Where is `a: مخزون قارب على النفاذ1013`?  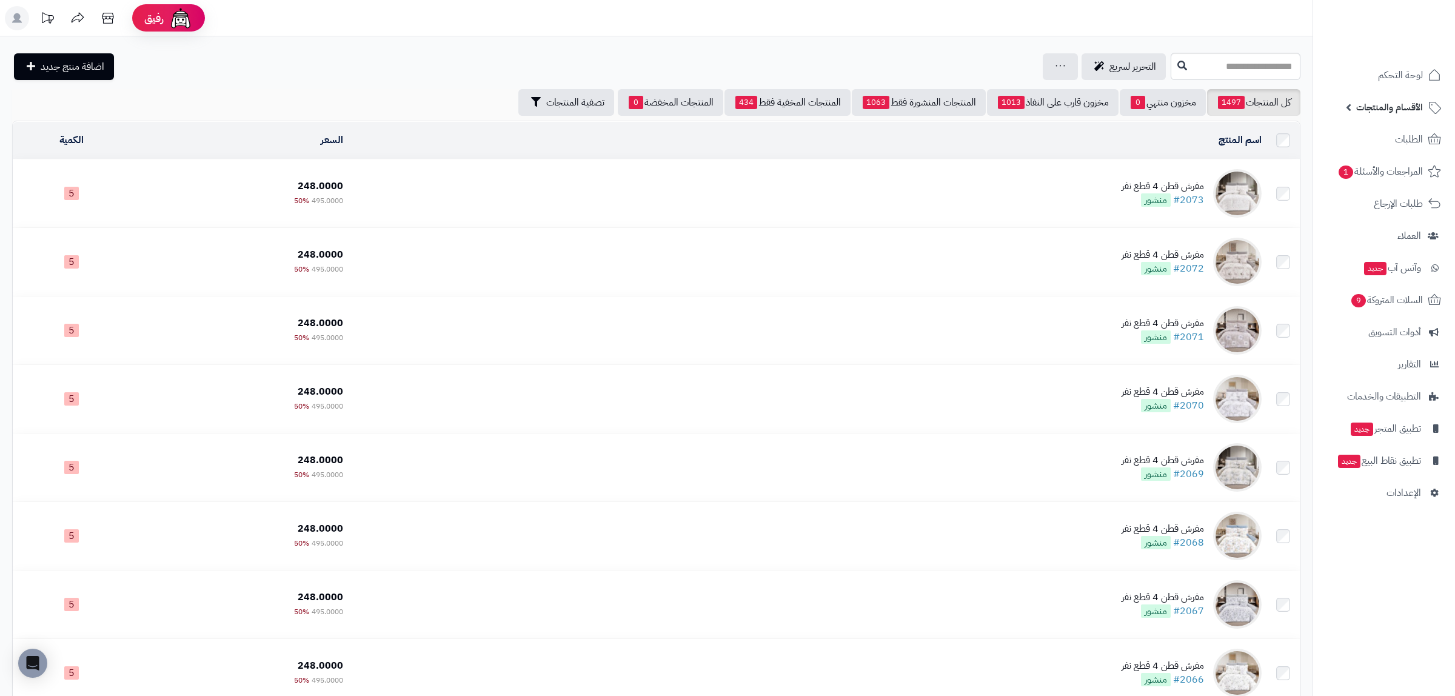 a: مخزون قارب على النفاذ1013 is located at coordinates (1052, 102).